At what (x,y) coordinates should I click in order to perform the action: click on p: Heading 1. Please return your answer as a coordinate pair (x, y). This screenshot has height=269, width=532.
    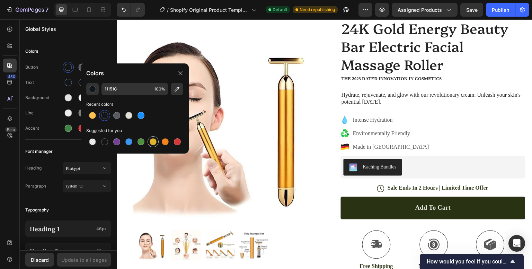
    Looking at the image, I should click on (62, 228).